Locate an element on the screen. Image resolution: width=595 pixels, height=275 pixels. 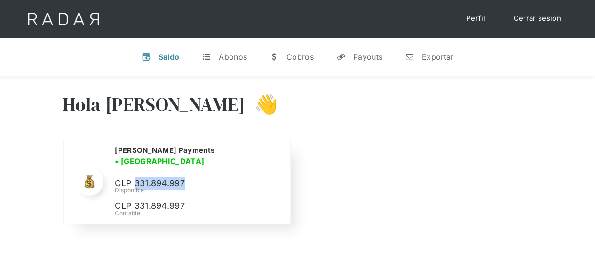
div: t is located at coordinates (206, 57).